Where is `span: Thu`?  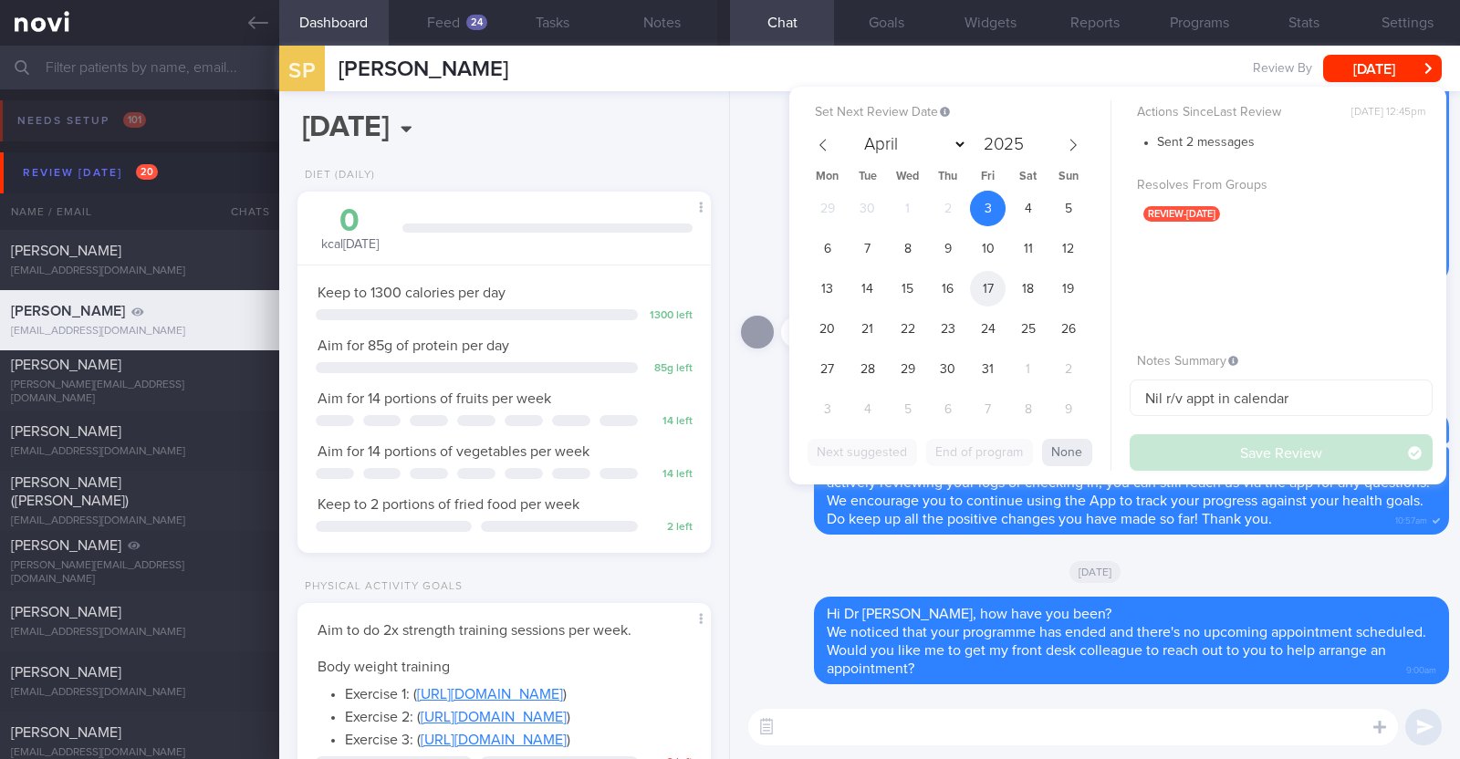 span: Thu is located at coordinates (948, 177).